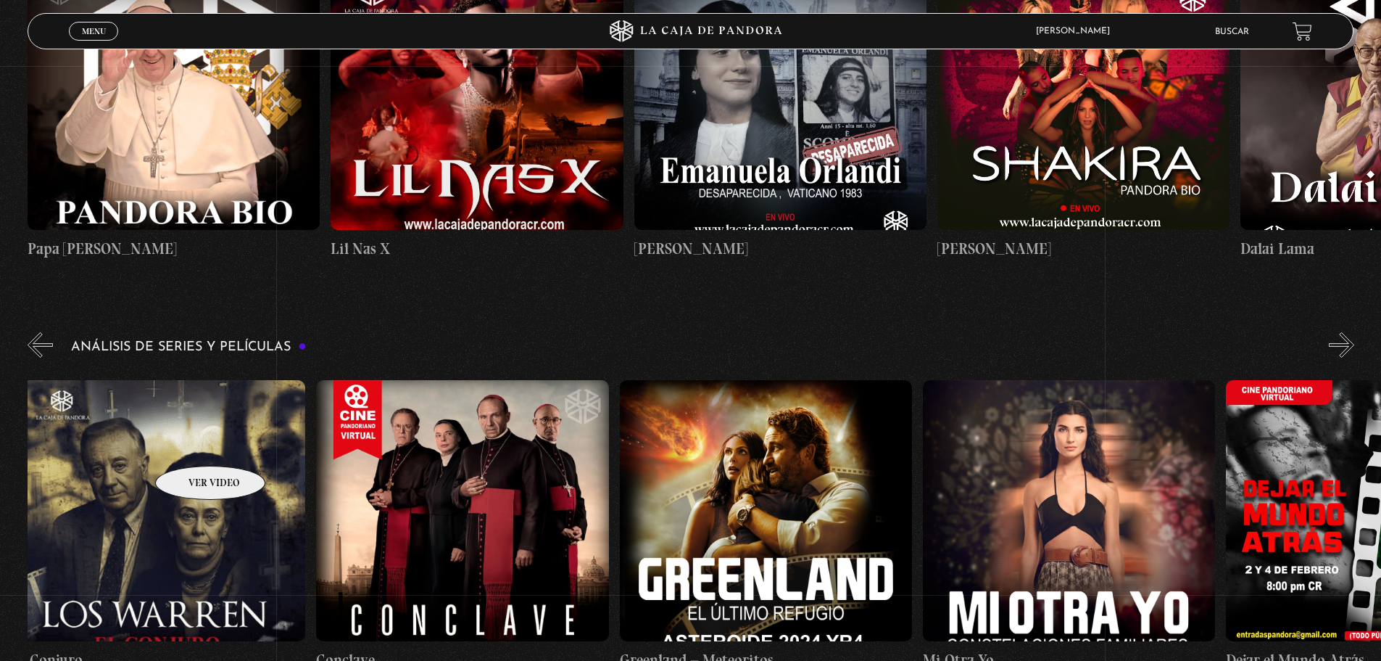 The height and width of the screenshot is (661, 1381). What do you see at coordinates (189, 347) in the screenshot?
I see `h3: Análisis de series y películas` at bounding box center [189, 347].